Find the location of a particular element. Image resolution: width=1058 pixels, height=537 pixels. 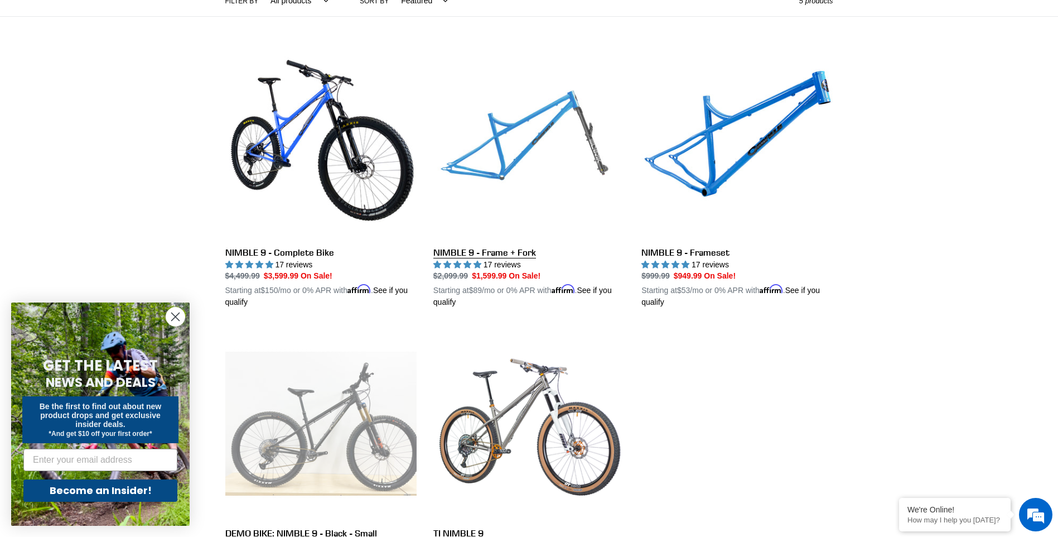

button: Close dialog is located at coordinates (175, 316).